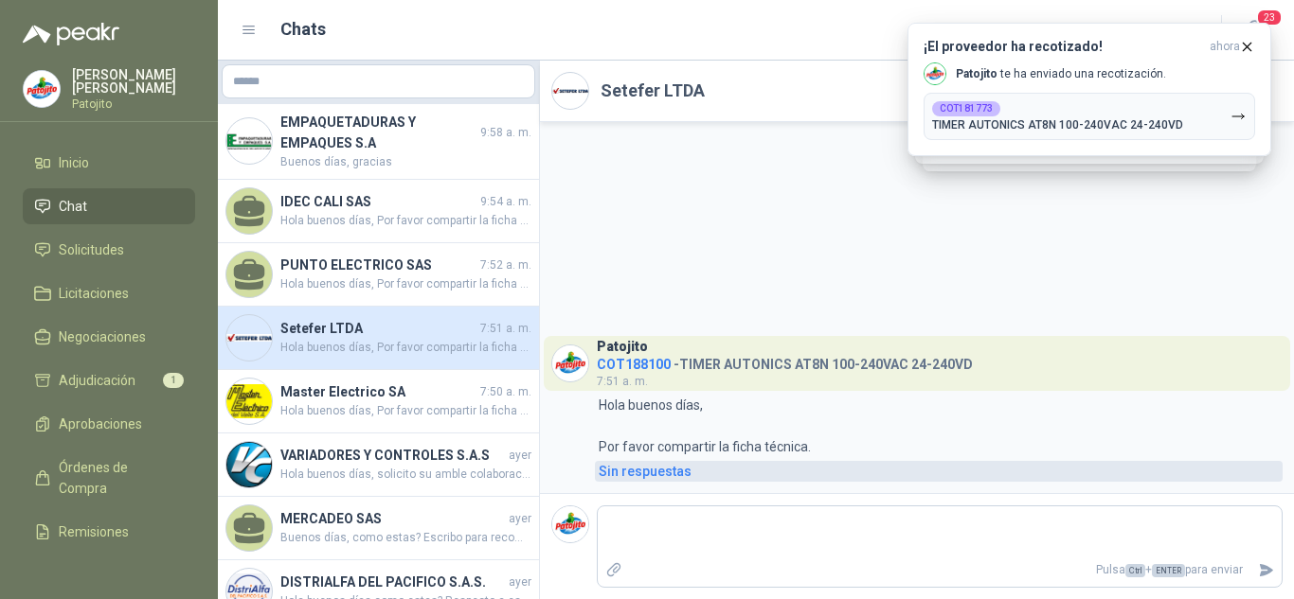 This screenshot has width=1294, height=599. What do you see at coordinates (976, 74) in the screenshot?
I see `b: Patojito` at bounding box center [976, 74].